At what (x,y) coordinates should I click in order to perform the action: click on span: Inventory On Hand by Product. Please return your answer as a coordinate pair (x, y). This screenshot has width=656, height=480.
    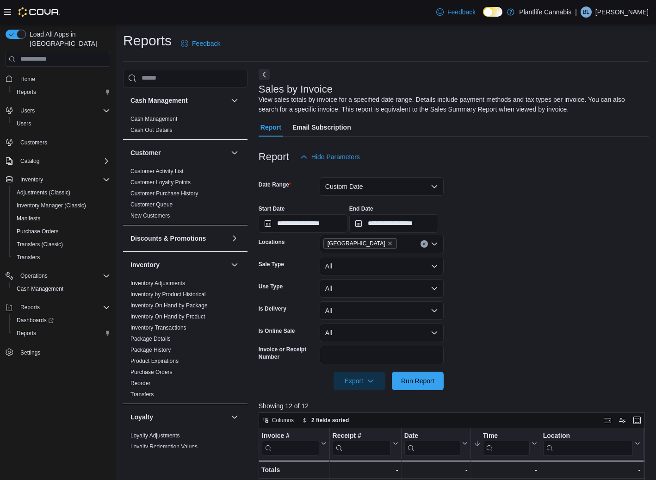
    Looking at the image, I should click on (168, 317).